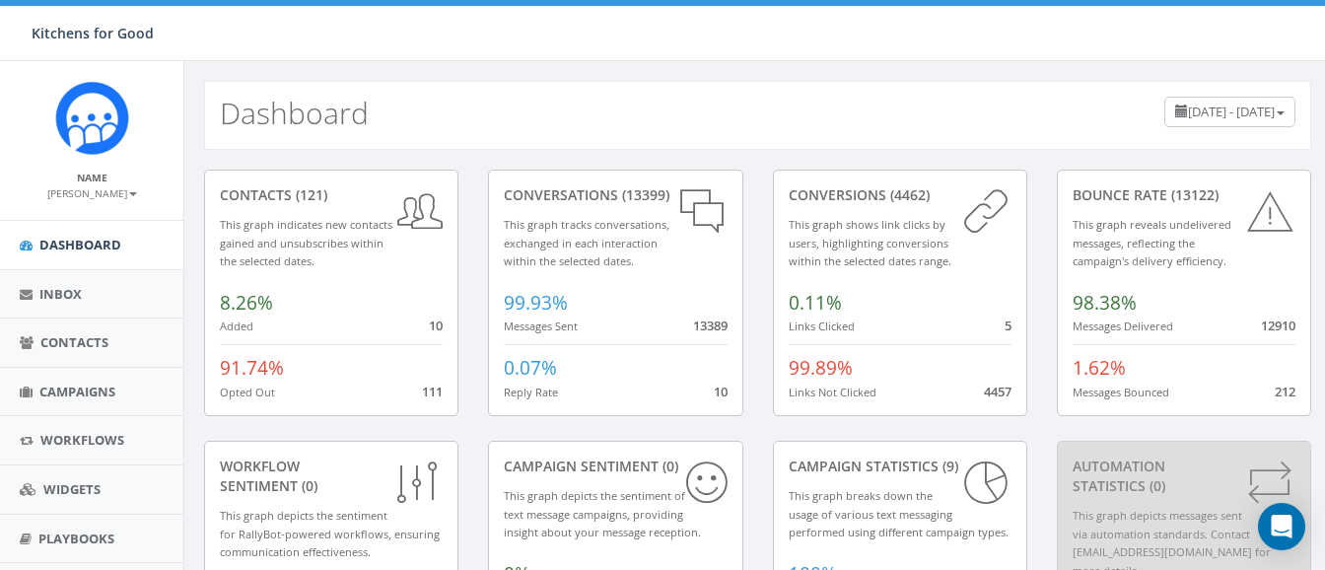 Image resolution: width=1325 pixels, height=570 pixels. Describe the element at coordinates (246, 303) in the screenshot. I see `span: 8.26%` at that location.